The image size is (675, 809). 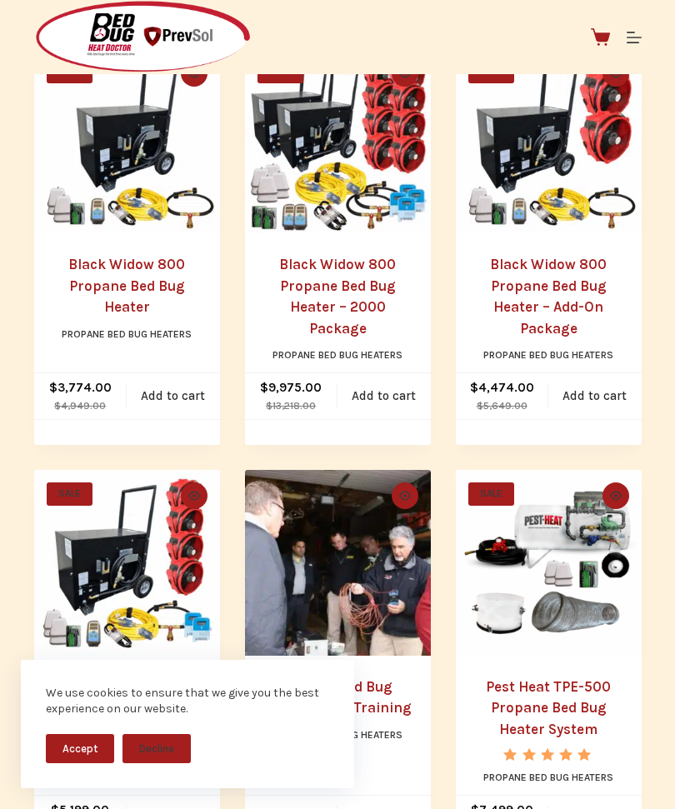 What do you see at coordinates (338, 140) in the screenshot?
I see `a: Black Widow 800 Propane Bed Bug Heater - 2000 Package` at bounding box center [338, 140].